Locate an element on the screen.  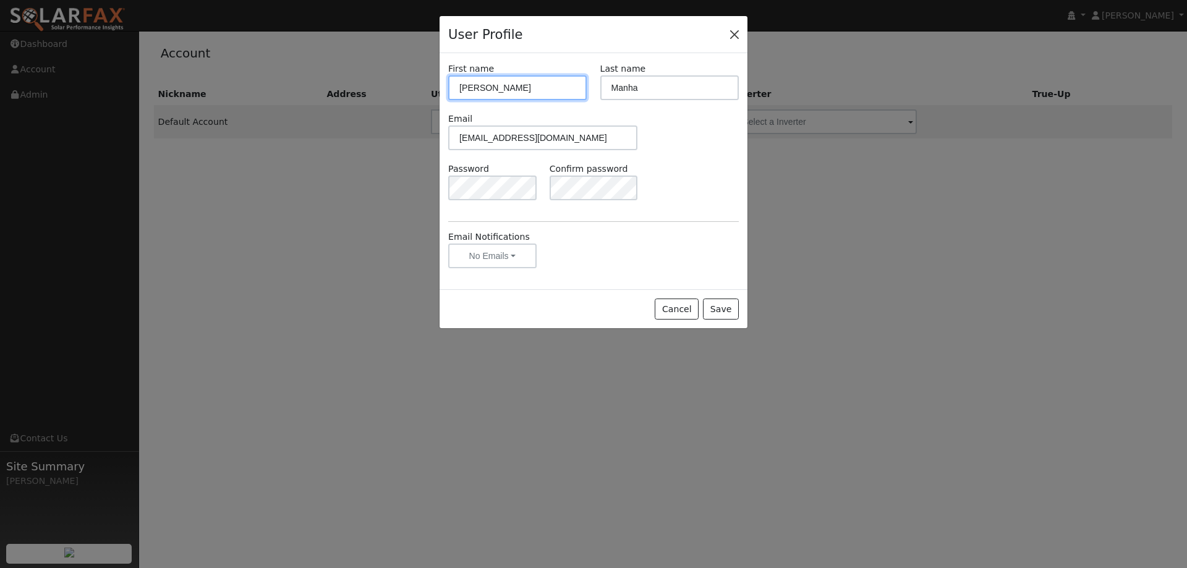
button: Save is located at coordinates (721, 309).